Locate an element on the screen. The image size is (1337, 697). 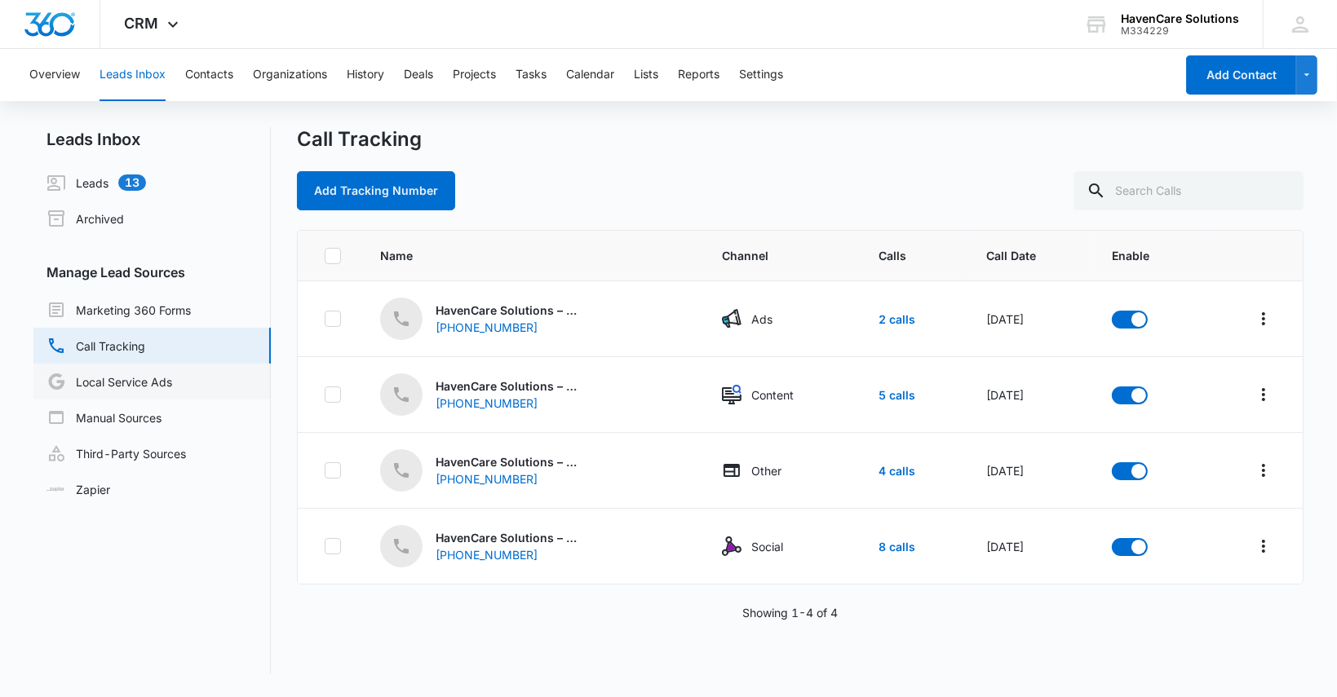
a: Local Service Ads is located at coordinates (109, 382).